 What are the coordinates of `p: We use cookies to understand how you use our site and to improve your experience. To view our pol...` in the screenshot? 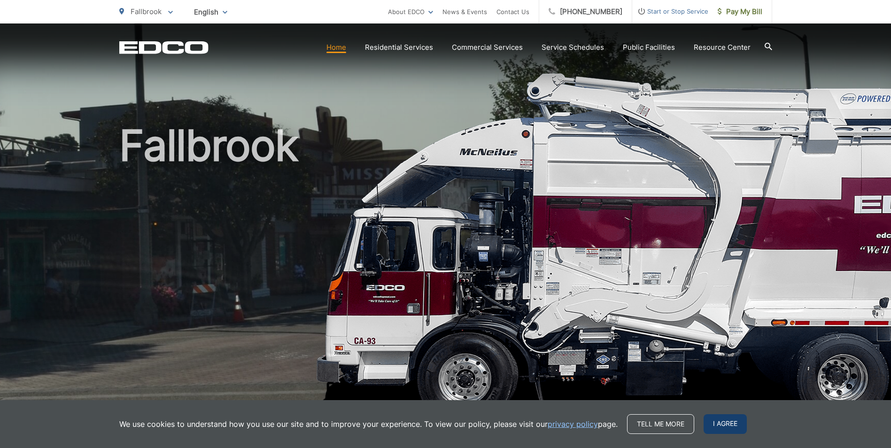 It's located at (368, 424).